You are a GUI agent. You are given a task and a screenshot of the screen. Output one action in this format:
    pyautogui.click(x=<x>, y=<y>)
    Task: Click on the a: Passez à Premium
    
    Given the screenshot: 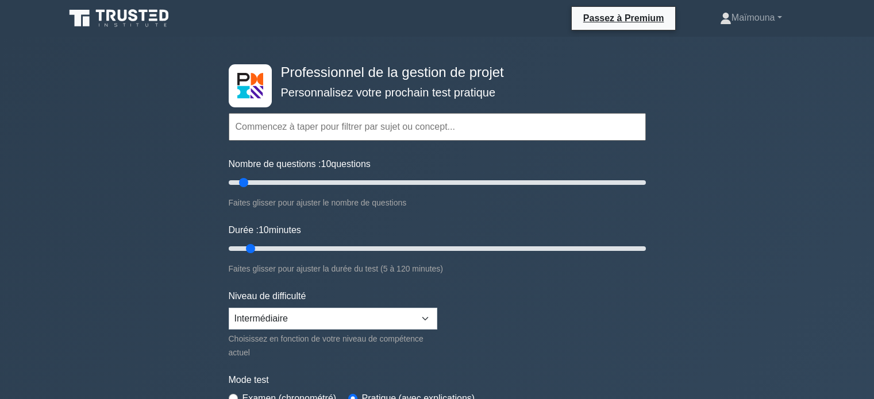 What is the action you would take?
    pyautogui.click(x=624, y=18)
    